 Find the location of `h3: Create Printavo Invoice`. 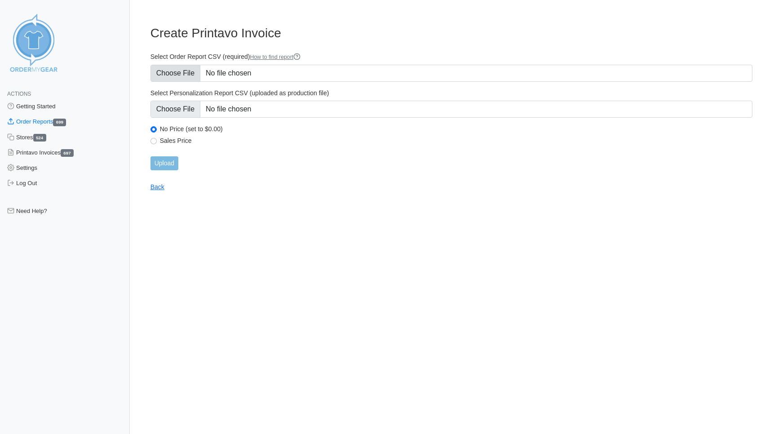

h3: Create Printavo Invoice is located at coordinates (452, 33).